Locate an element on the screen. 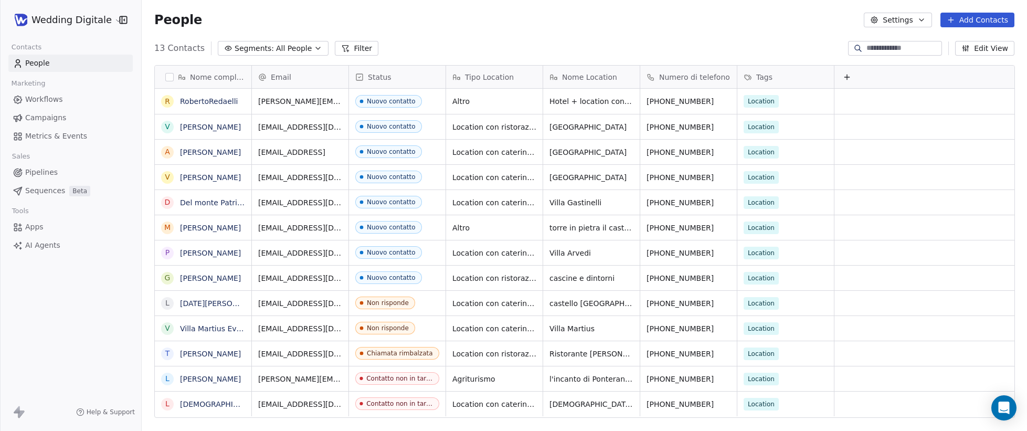 The height and width of the screenshot is (431, 1027). div: Status is located at coordinates (397, 77).